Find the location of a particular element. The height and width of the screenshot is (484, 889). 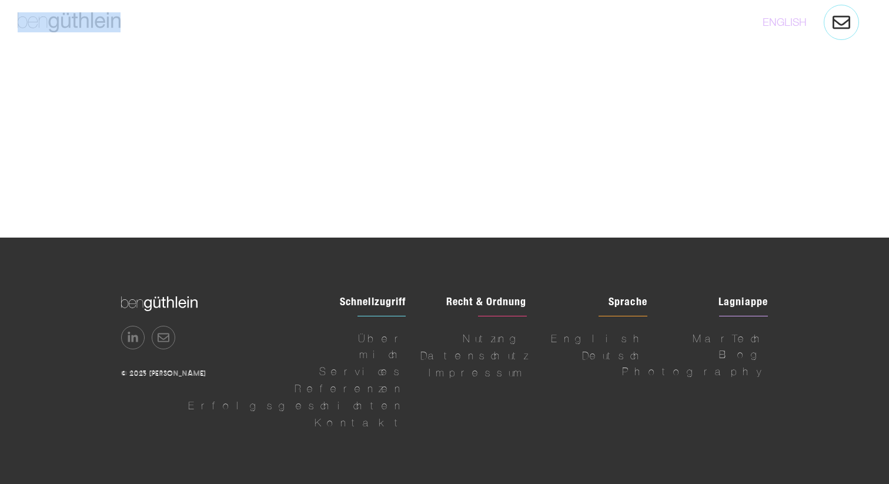

span: MarTech Blog is located at coordinates (719, 346).